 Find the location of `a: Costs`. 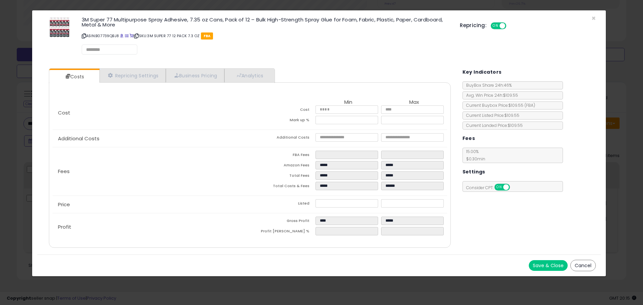

a: Costs is located at coordinates (74, 77).